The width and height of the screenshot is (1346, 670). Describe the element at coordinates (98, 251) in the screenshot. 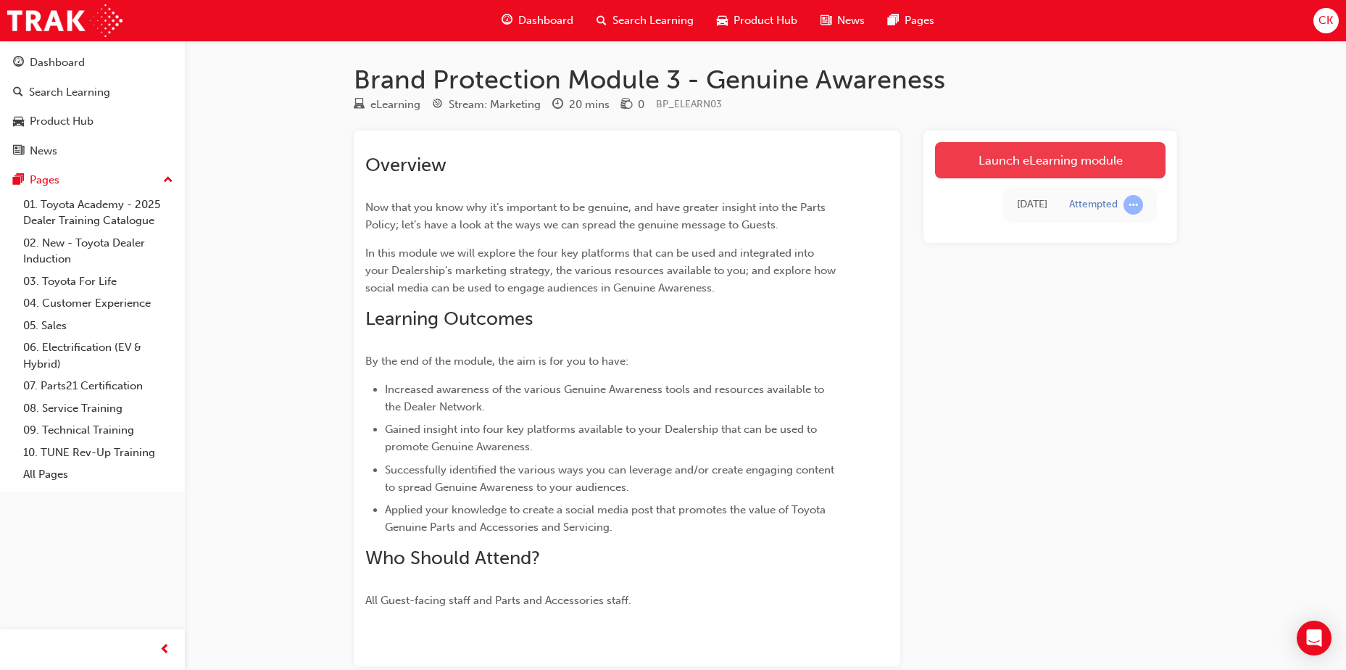

I see `a: 02. New - Toyota Dealer Induction` at that location.